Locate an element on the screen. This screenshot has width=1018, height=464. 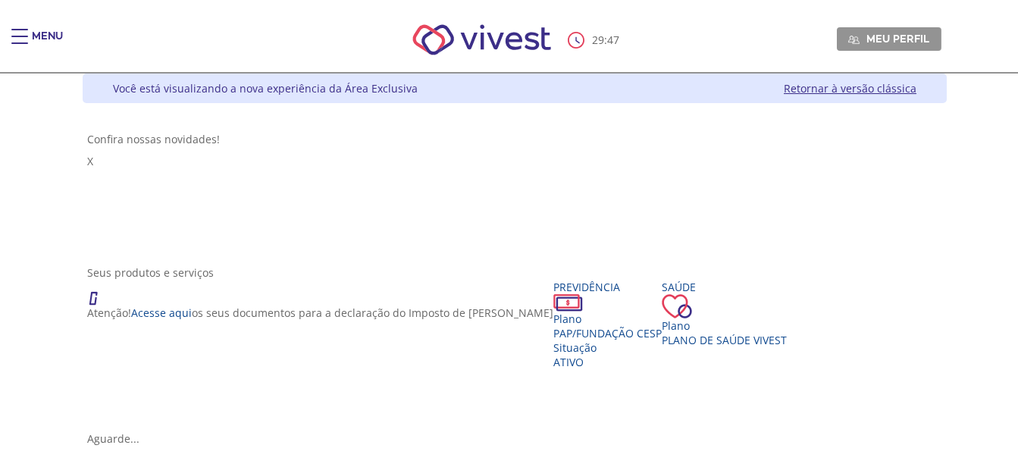
span: Plano de Saúde VIVEST is located at coordinates (724, 340).